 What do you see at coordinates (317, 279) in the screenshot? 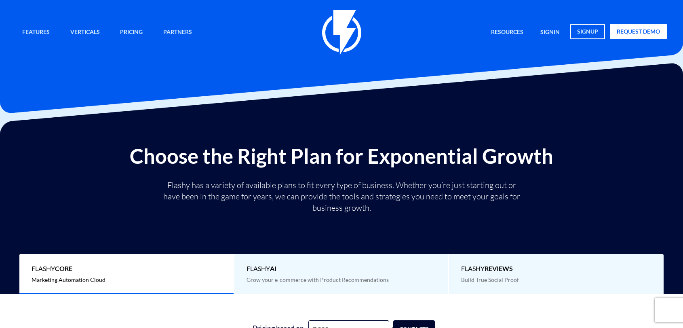
I see `span: Grow your e-commerce with Product Recommendations` at bounding box center [317, 279].